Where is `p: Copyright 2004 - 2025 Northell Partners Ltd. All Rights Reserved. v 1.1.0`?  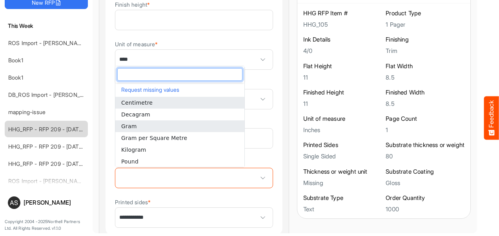
p: Copyright 2004 - 2025 Northell Partners Ltd. All Rights Reserved. v 1.1.0 is located at coordinates (46, 225).